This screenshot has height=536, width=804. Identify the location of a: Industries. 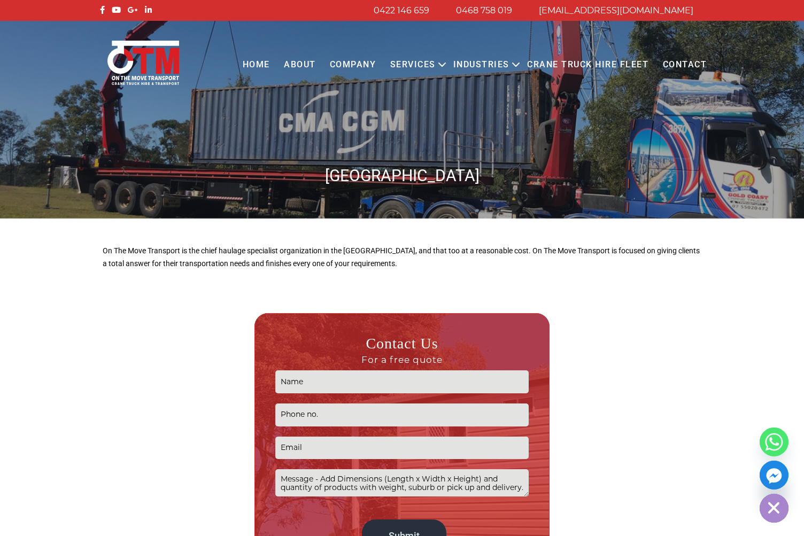
(481, 65).